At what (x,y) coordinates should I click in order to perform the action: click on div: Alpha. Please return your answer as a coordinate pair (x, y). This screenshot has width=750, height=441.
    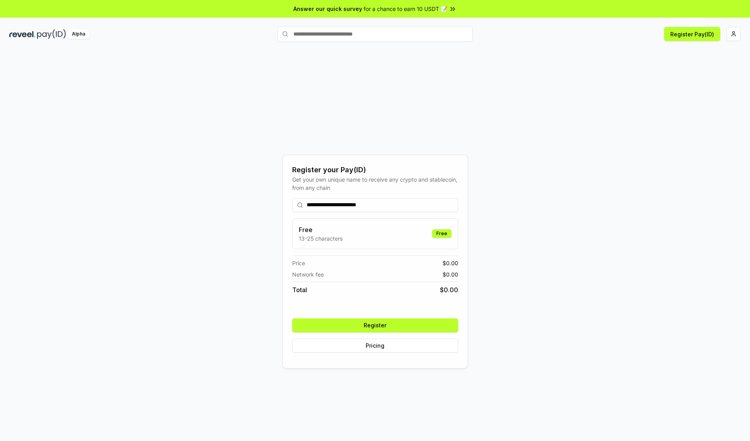
    Looking at the image, I should click on (79, 34).